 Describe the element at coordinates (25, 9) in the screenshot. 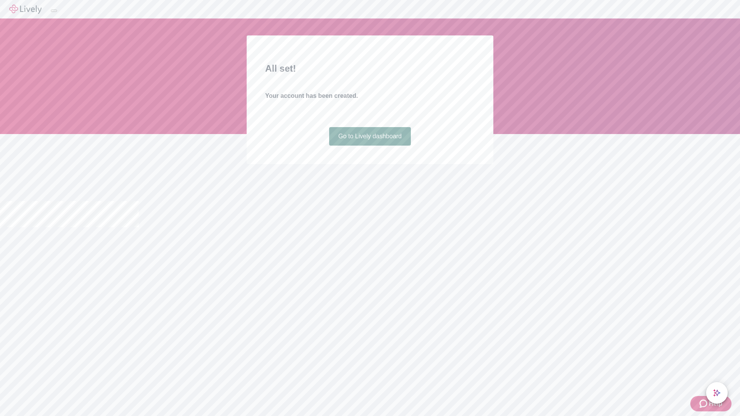

I see `img: Lively` at that location.